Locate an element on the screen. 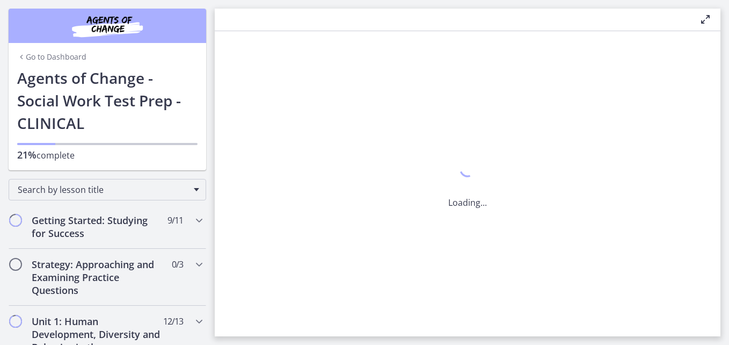  a: Go to Dashboard is located at coordinates (52, 57).